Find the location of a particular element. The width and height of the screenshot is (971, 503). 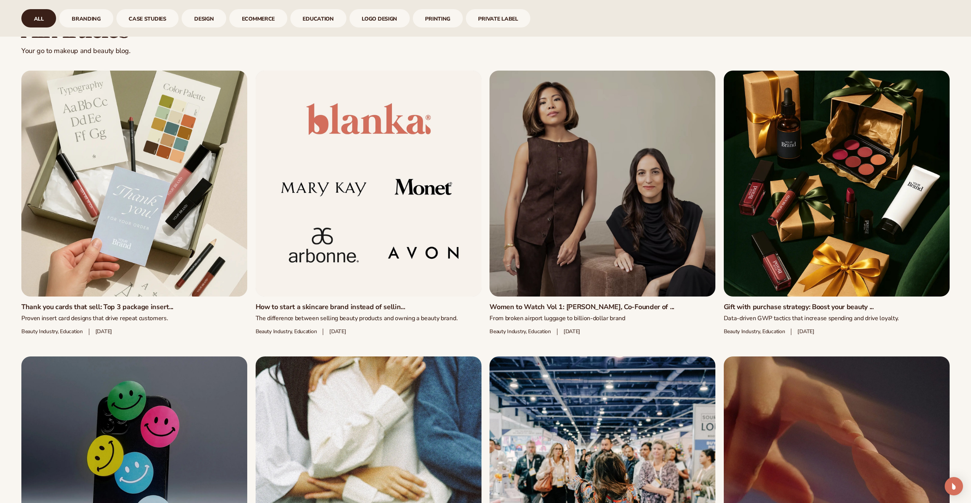

div: 9 / 9 is located at coordinates (498, 18).